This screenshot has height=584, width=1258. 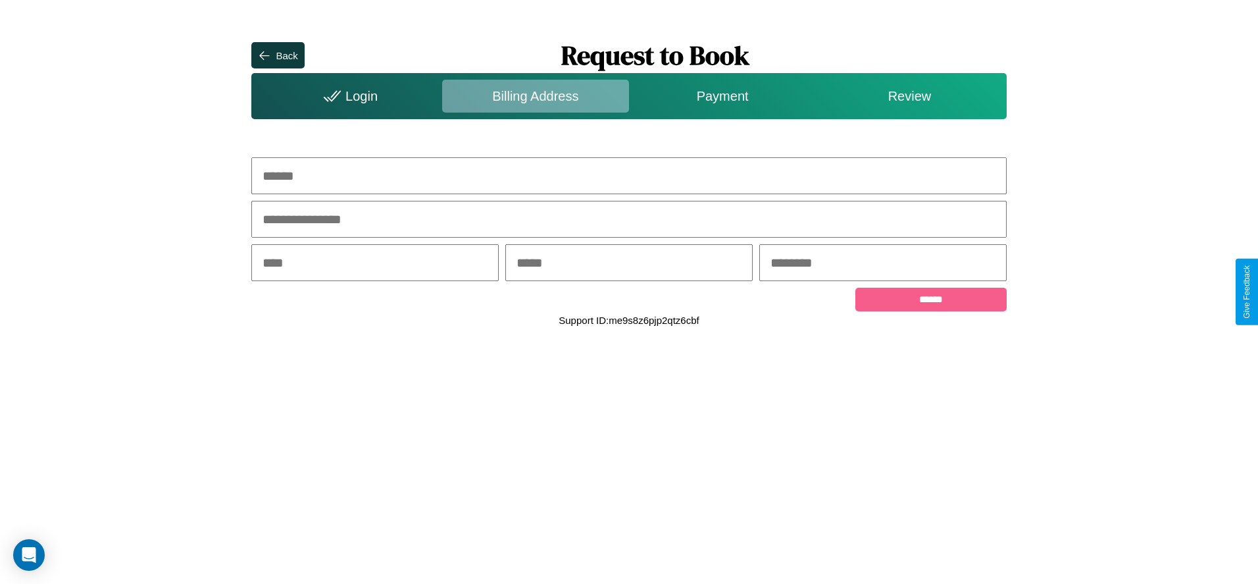 I want to click on div: Review, so click(x=910, y=96).